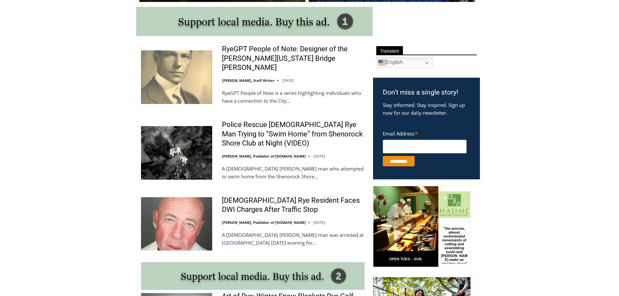 The image size is (619, 296). What do you see at coordinates (426, 109) in the screenshot?
I see `p: Stay informed. Stay inspired. Sign up now for our daily newsletter.` at bounding box center [426, 109].